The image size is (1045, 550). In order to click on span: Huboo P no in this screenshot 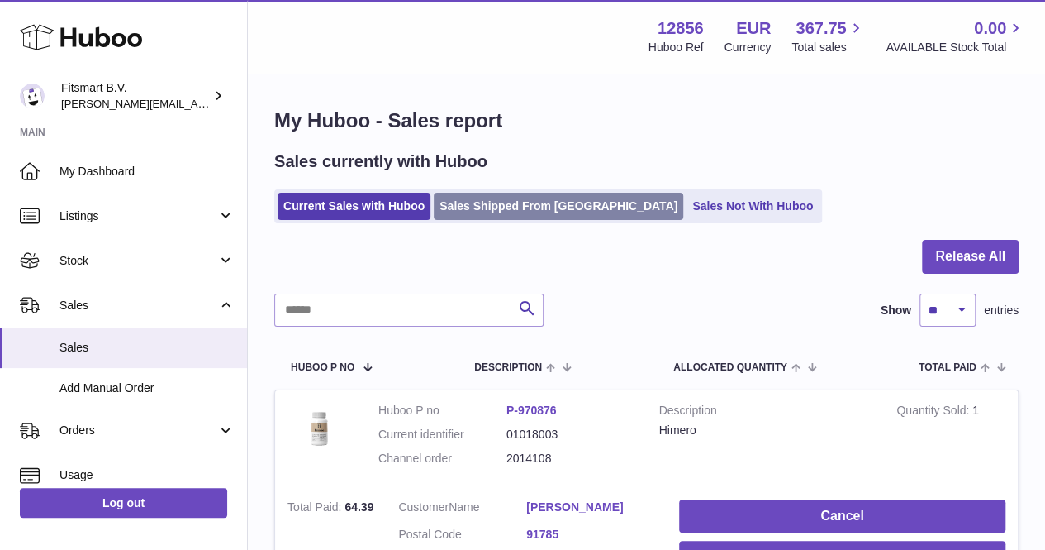, I will do `click(322, 367)`.